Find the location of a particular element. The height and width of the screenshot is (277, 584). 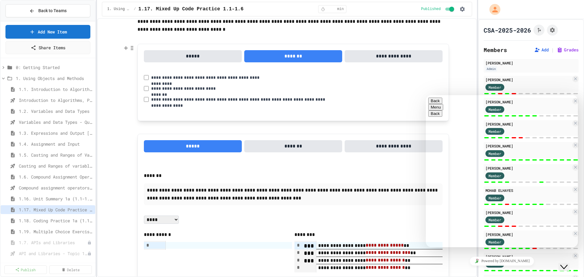

div: Content is published and visible to students is located at coordinates (438, 9).